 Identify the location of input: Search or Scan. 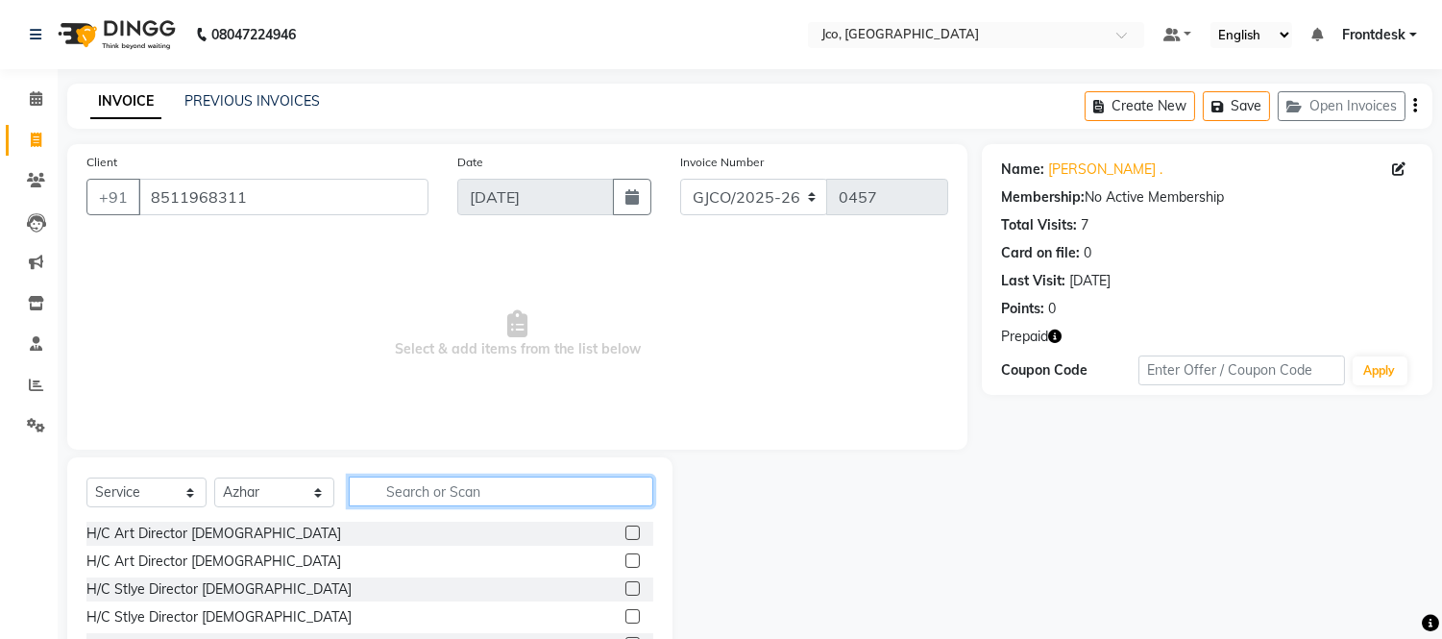
(501, 491).